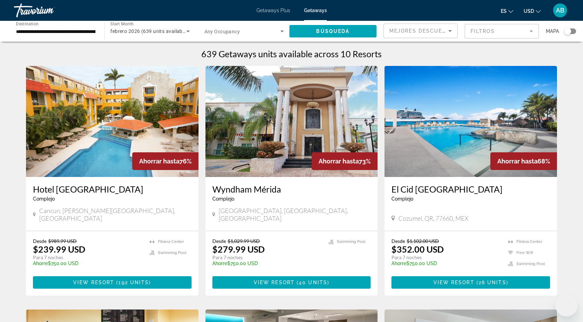 This screenshot has height=322, width=583. Describe the element at coordinates (291, 282) in the screenshot. I see `a: View Resort(40 units)` at that location.